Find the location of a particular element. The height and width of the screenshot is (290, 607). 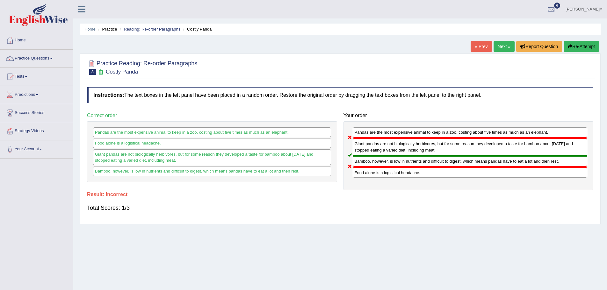

a: Your Account is located at coordinates (37, 149).